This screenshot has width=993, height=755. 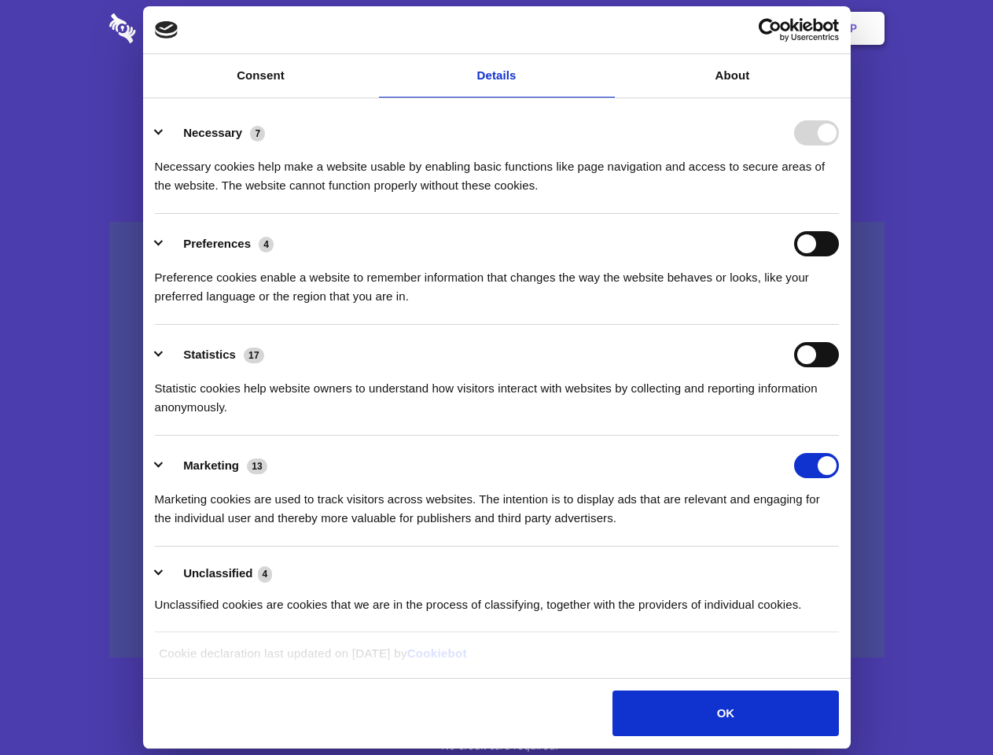 What do you see at coordinates (747, 28) in the screenshot?
I see `a: Login` at bounding box center [747, 28].